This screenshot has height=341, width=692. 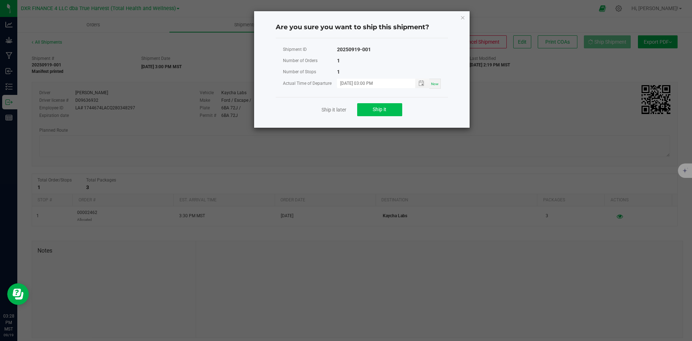 What do you see at coordinates (380, 110) in the screenshot?
I see `button: Ship it` at bounding box center [380, 110].